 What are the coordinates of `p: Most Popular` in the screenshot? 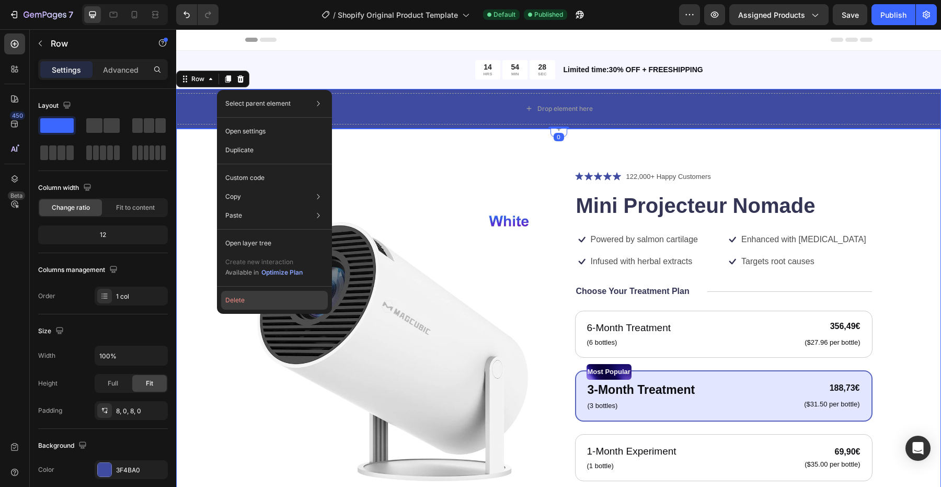 It's located at (433, 342).